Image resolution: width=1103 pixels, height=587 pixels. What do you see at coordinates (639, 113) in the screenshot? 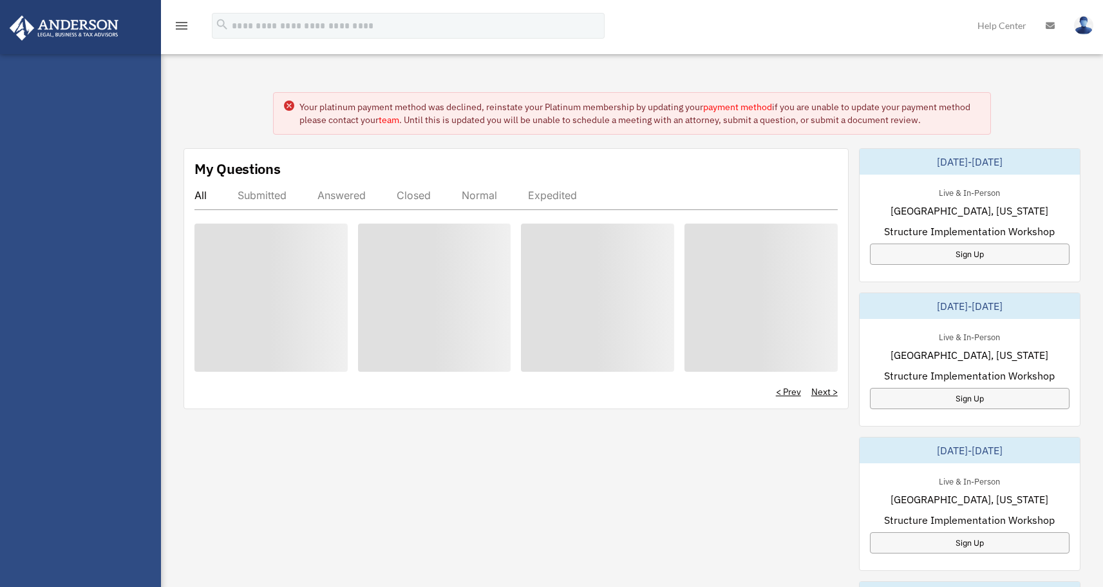
I see `div: Your platinum payment method was declined, reinstate your Platinum membership by updating your if...` at bounding box center [639, 113].